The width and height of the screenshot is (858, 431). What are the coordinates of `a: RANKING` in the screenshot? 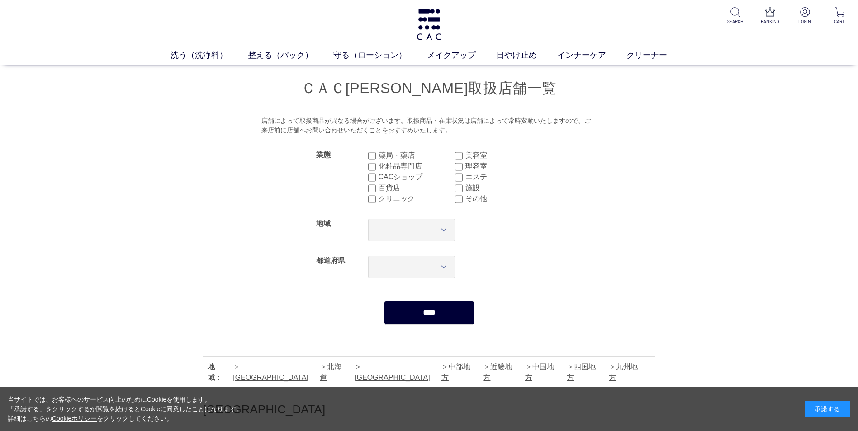 It's located at (770, 16).